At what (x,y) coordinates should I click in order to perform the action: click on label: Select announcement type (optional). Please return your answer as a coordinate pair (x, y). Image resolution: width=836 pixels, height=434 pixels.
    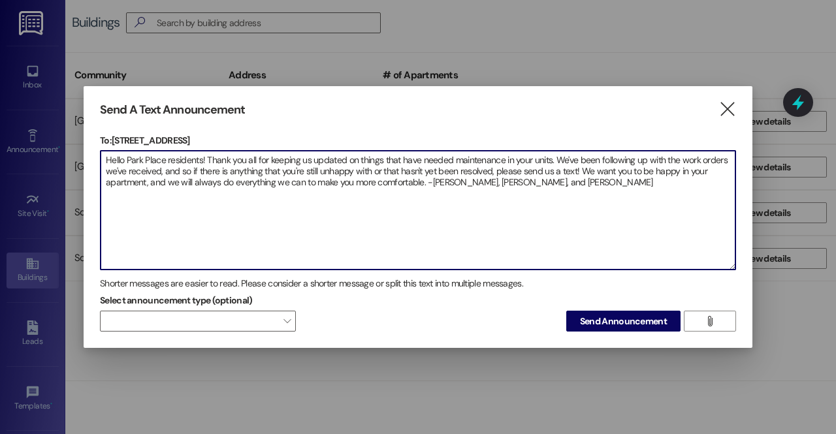
    Looking at the image, I should click on (176, 300).